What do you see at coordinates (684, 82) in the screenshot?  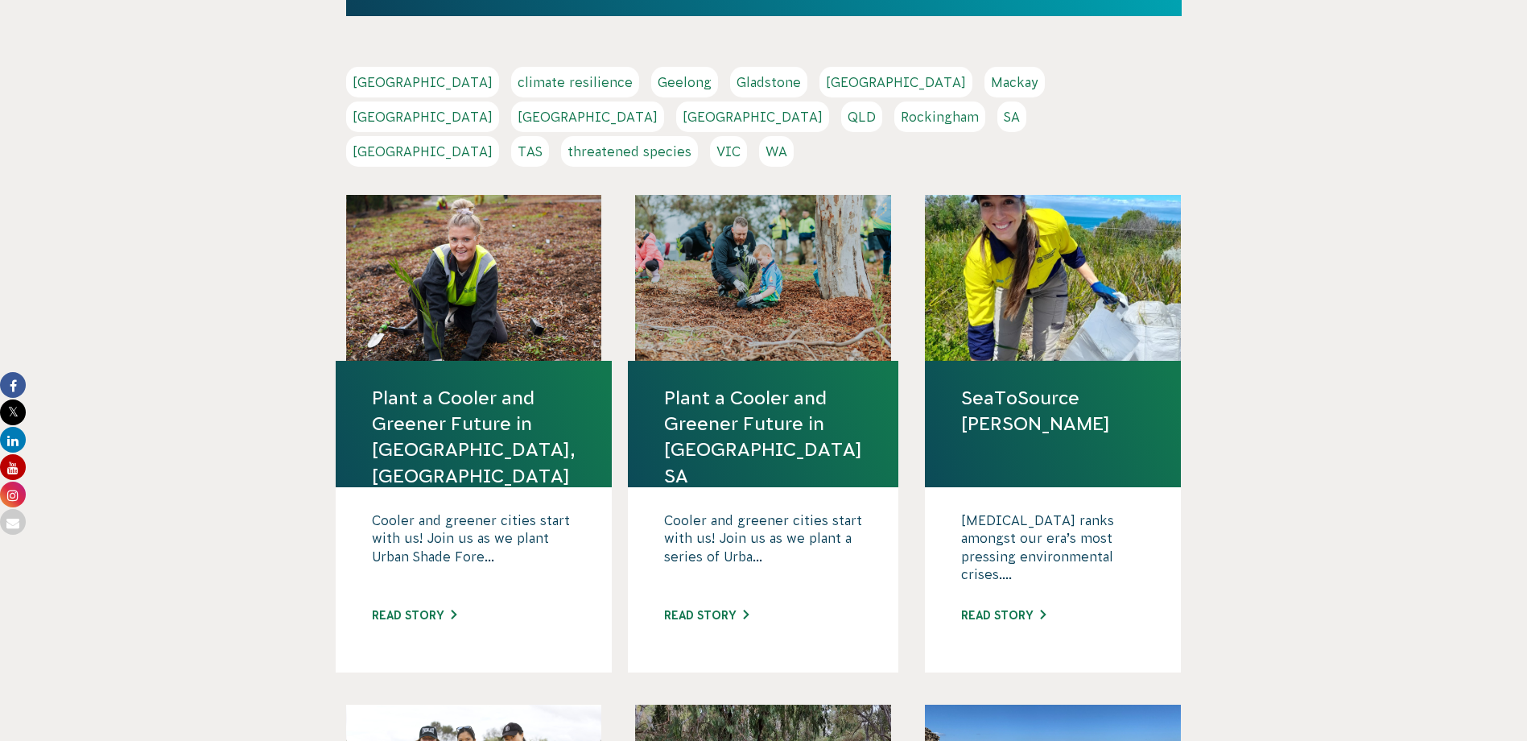 I see `a: Geelong` at bounding box center [684, 82].